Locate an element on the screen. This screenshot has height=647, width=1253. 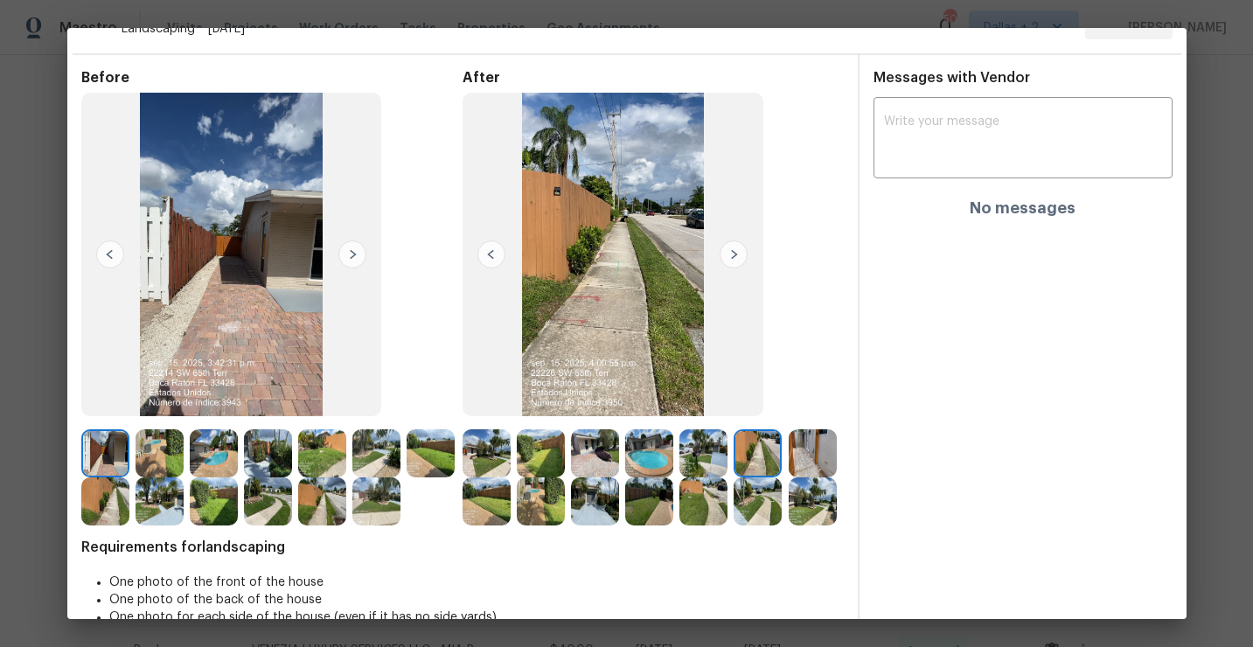
span: Before is located at coordinates (272, 78).